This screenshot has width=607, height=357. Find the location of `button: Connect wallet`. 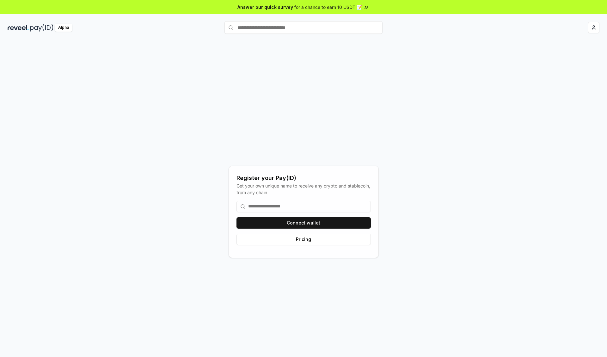

button: Connect wallet is located at coordinates (304, 223).